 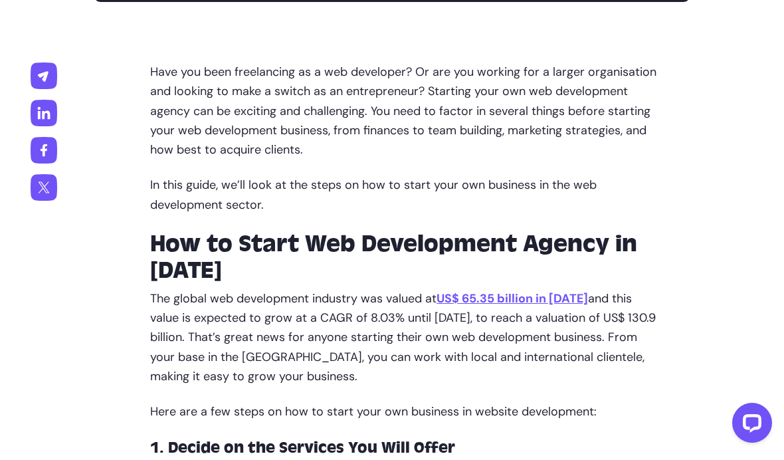 What do you see at coordinates (406, 111) in the screenshot?
I see `p: Have you been freelancing as a web developer? Or are you working for a larger organisation and lo...` at bounding box center [406, 111].